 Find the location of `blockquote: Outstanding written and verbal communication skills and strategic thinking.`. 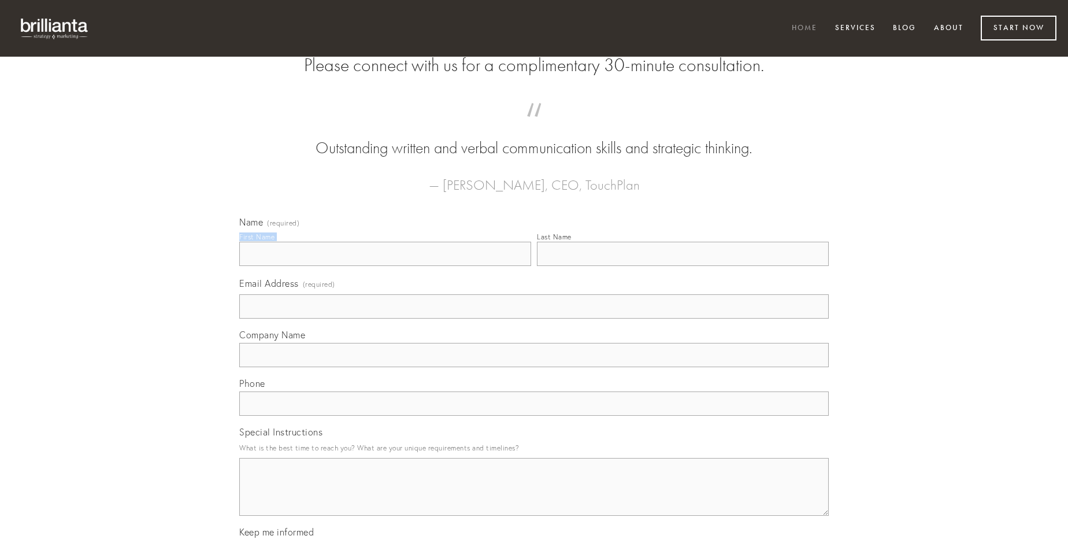

blockquote: Outstanding written and verbal communication skills and strategic thinking. is located at coordinates (534, 137).